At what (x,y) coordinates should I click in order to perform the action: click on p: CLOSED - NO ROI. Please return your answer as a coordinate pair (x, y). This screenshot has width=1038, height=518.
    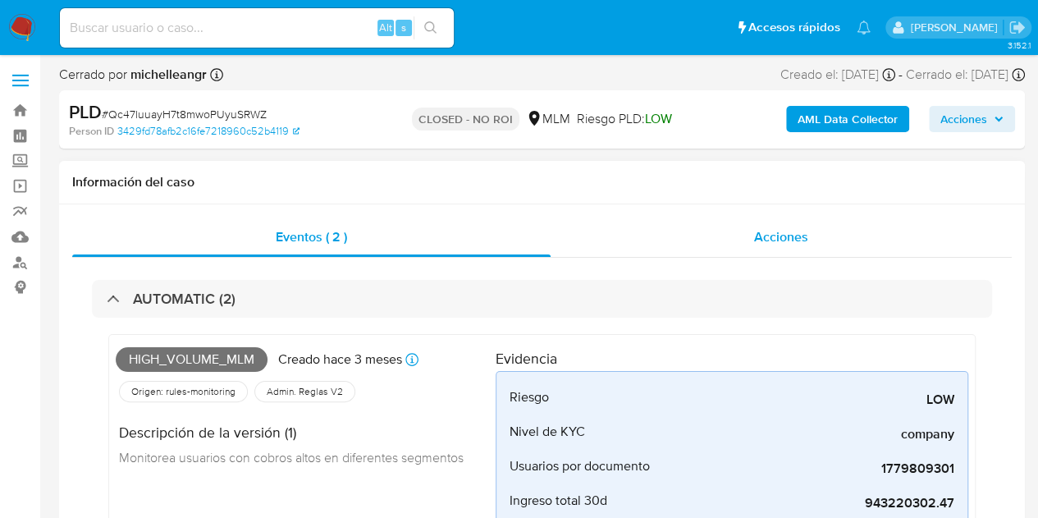
    Looking at the image, I should click on (465, 119).